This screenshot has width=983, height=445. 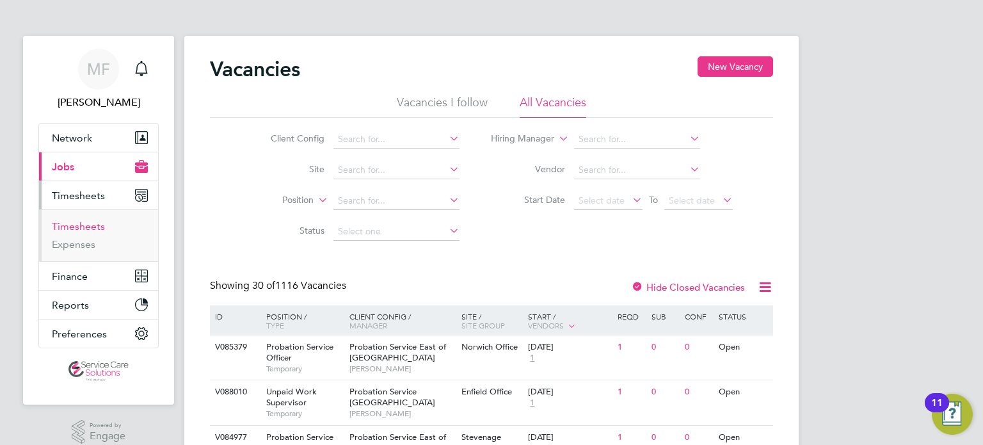 I want to click on a: Go to home page, so click(x=99, y=371).